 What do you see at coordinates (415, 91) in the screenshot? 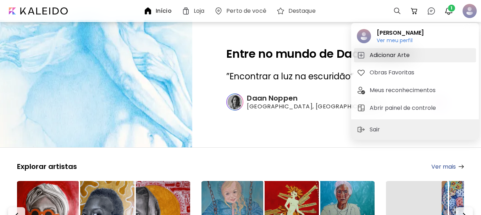
I see `button: tabMeus reconhecimentos` at bounding box center [415, 91].